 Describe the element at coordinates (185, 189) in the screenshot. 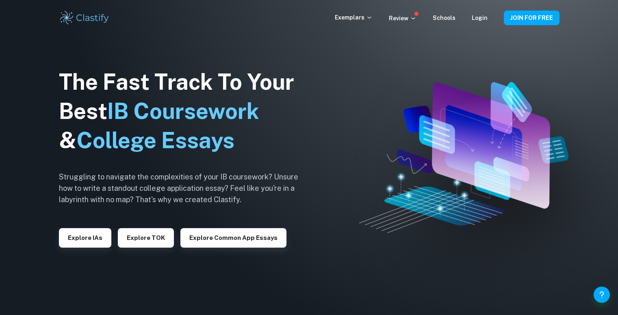

I see `h6: Struggling to navigate the complexities of your IB coursework? Unsure how to write a standout col...` at that location.